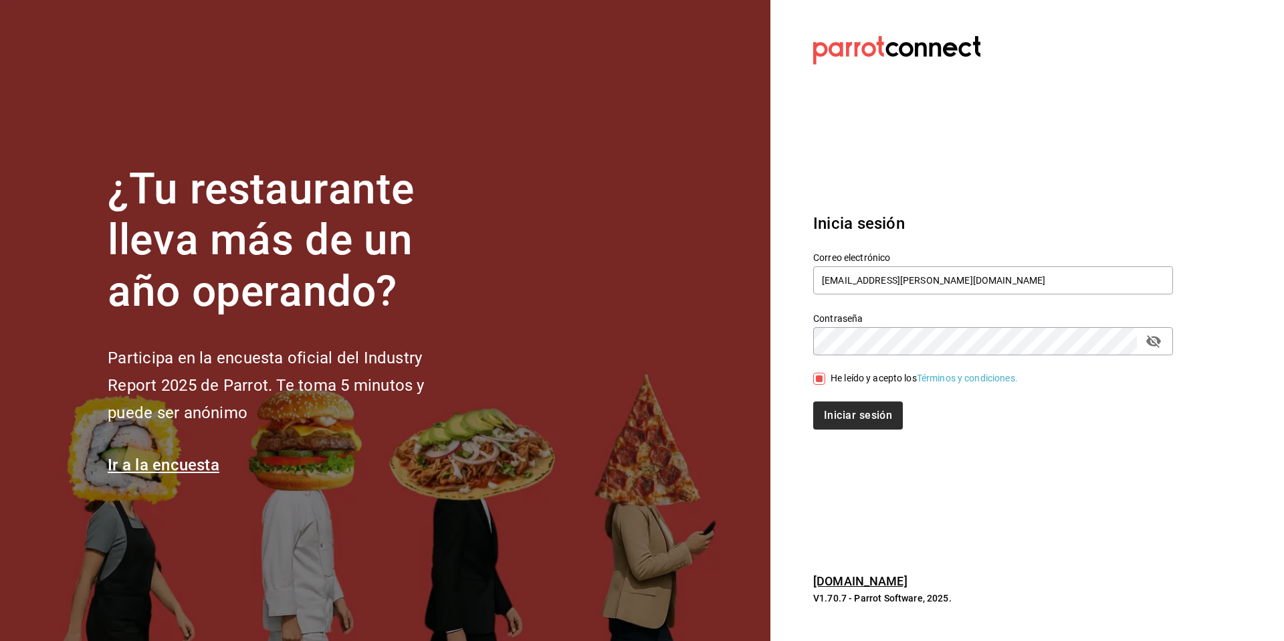  What do you see at coordinates (288, 385) in the screenshot?
I see `h2: Participa en la encuesta oficial del Industry Report 2025 de Parrot. Te toma 5 minutos y puede se...` at bounding box center [288, 385].